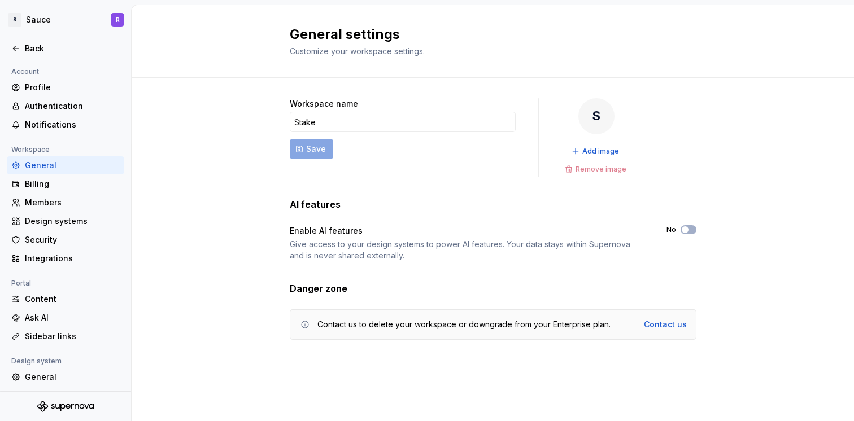 This screenshot has width=854, height=421. Describe the element at coordinates (72, 88) in the screenshot. I see `div: Profile` at that location.